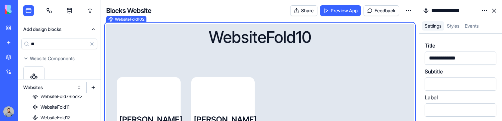  Describe the element at coordinates (260, 37) in the screenshot. I see `h2: WebsiteFold10` at that location.